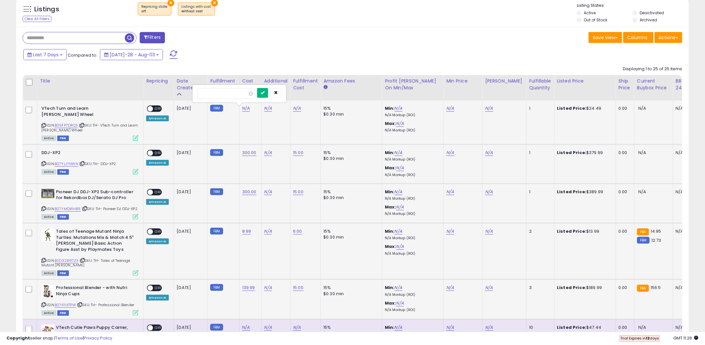 Image resolution: width=705 pixels, height=345 pixels. I want to click on a: 139.99, so click(249, 287).